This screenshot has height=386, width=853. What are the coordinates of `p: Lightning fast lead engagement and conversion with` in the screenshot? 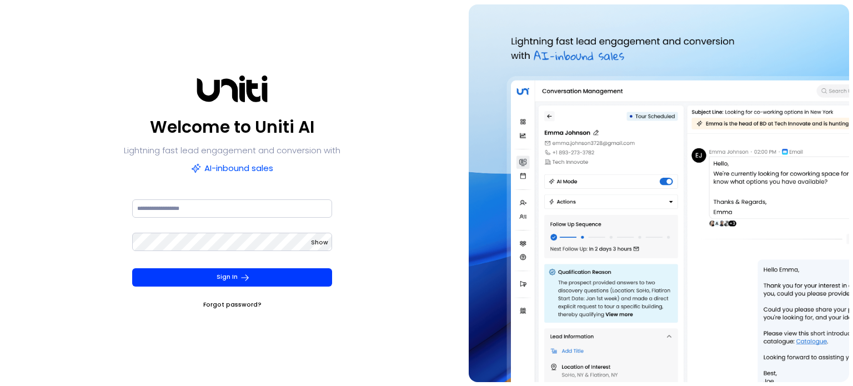 It's located at (232, 150).